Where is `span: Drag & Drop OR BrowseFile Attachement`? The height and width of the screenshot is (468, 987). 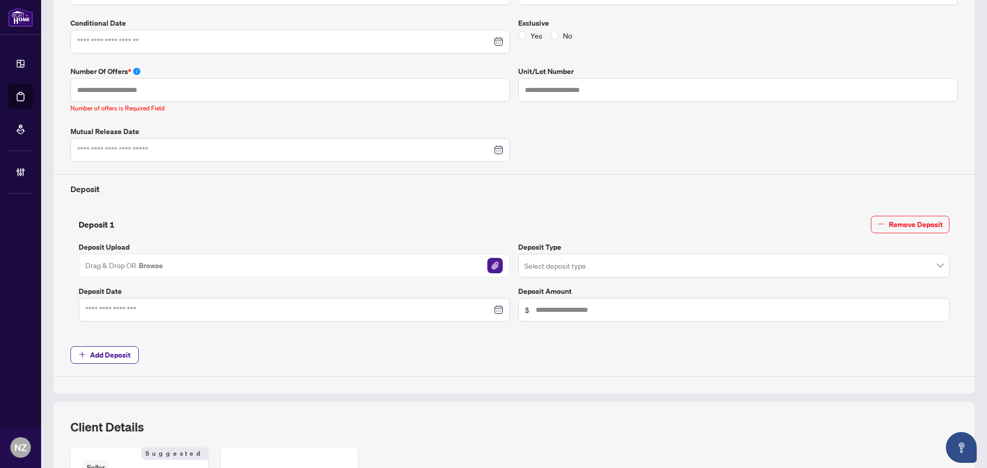
span: Drag & Drop OR BrowseFile Attachement is located at coordinates (294, 266).